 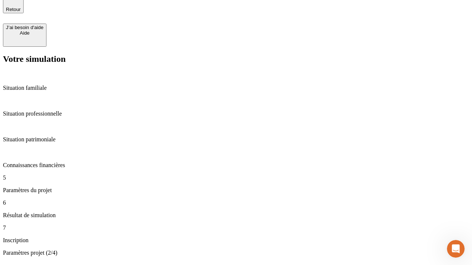 I want to click on p: Connaissances financières, so click(x=236, y=165).